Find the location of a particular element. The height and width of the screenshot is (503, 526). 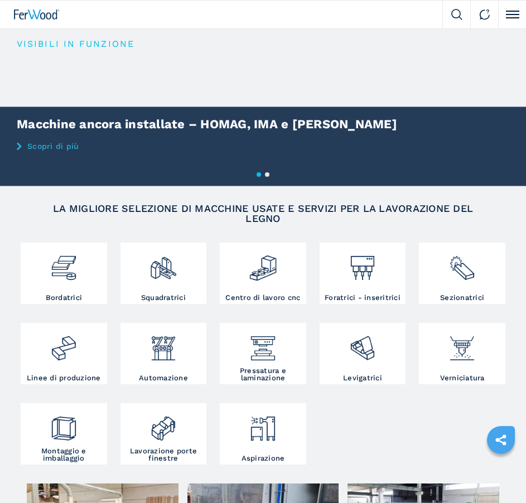

a: Bordatrici is located at coordinates (64, 273).